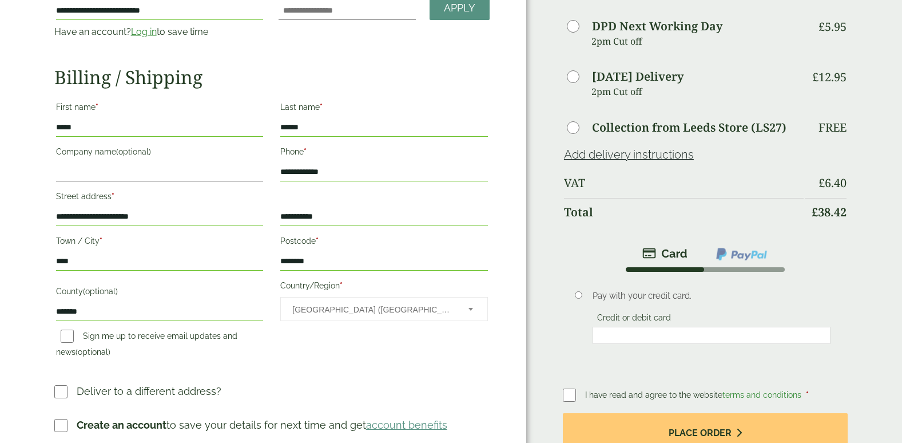  Describe the element at coordinates (67, 336) in the screenshot. I see `input: Sign me up to receive email updates and news(optional)` at that location.